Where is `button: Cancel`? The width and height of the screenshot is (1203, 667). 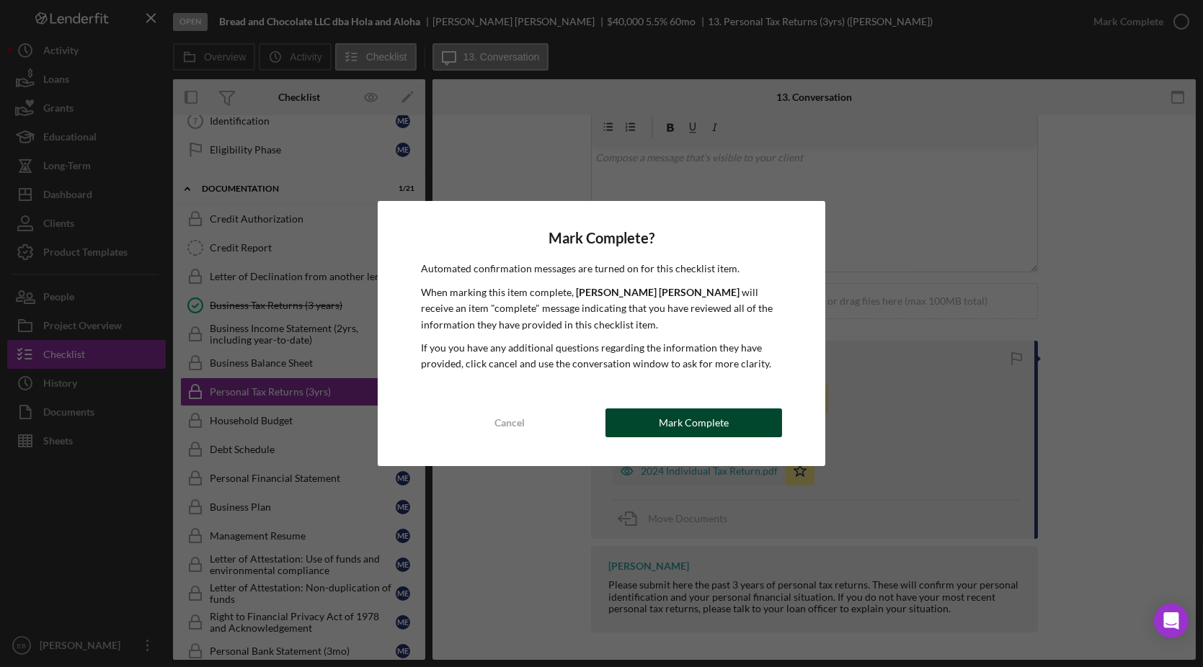 button: Cancel is located at coordinates (509, 423).